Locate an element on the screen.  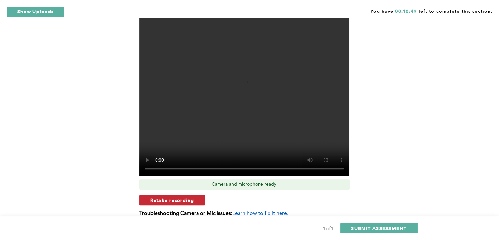
b: Troubleshooting Camera or Mic Issues: is located at coordinates (186, 213).